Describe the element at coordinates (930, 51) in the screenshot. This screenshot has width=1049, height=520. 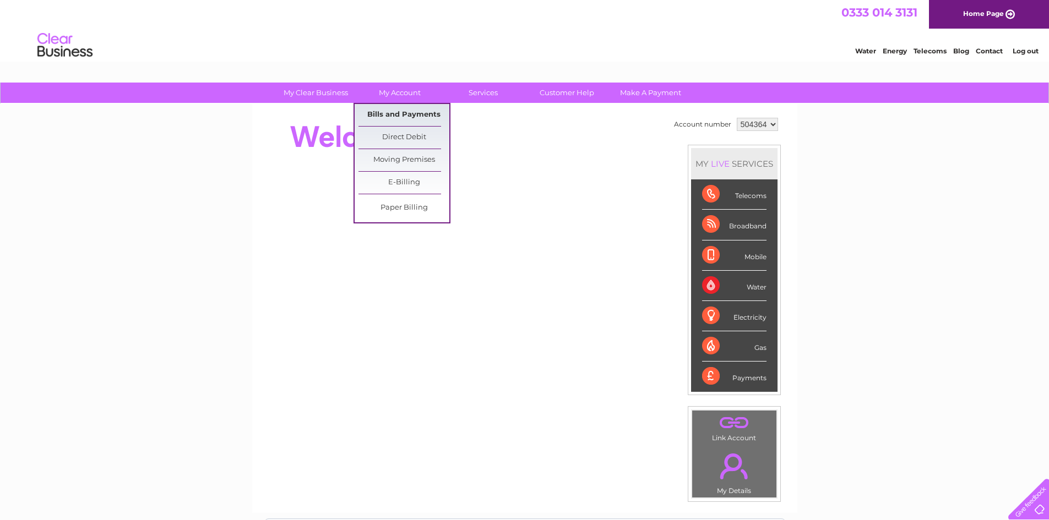
I see `a: Telecoms` at that location.